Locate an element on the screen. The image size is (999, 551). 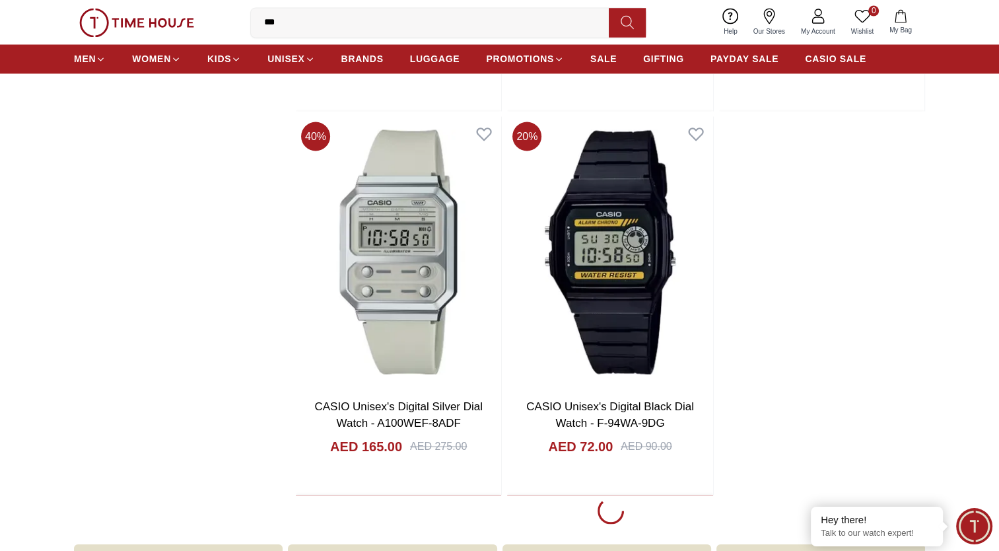
img: CASIO Unisex's Digital Black Dial Watch - F-94WA-9DG is located at coordinates (609, 252).